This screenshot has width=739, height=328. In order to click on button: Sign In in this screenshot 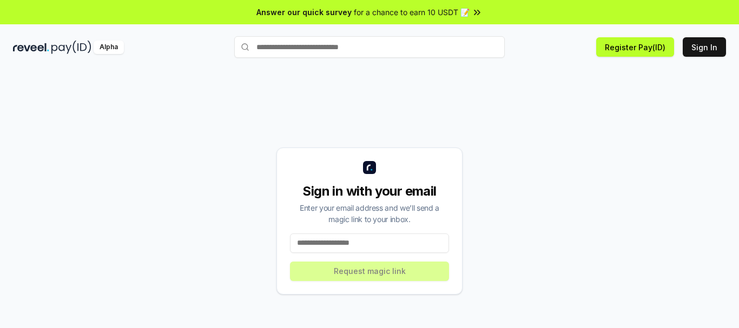, I will do `click(704, 47)`.